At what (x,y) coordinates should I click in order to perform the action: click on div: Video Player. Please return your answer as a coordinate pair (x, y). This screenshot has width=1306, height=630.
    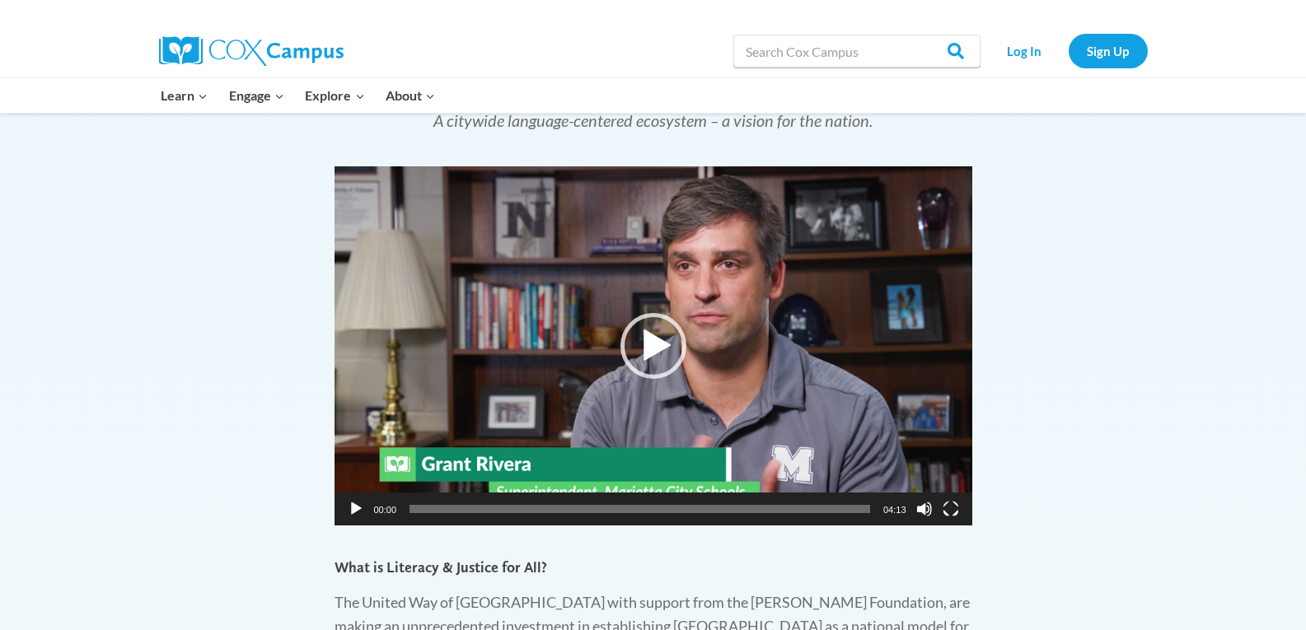
    Looking at the image, I should click on (654, 345).